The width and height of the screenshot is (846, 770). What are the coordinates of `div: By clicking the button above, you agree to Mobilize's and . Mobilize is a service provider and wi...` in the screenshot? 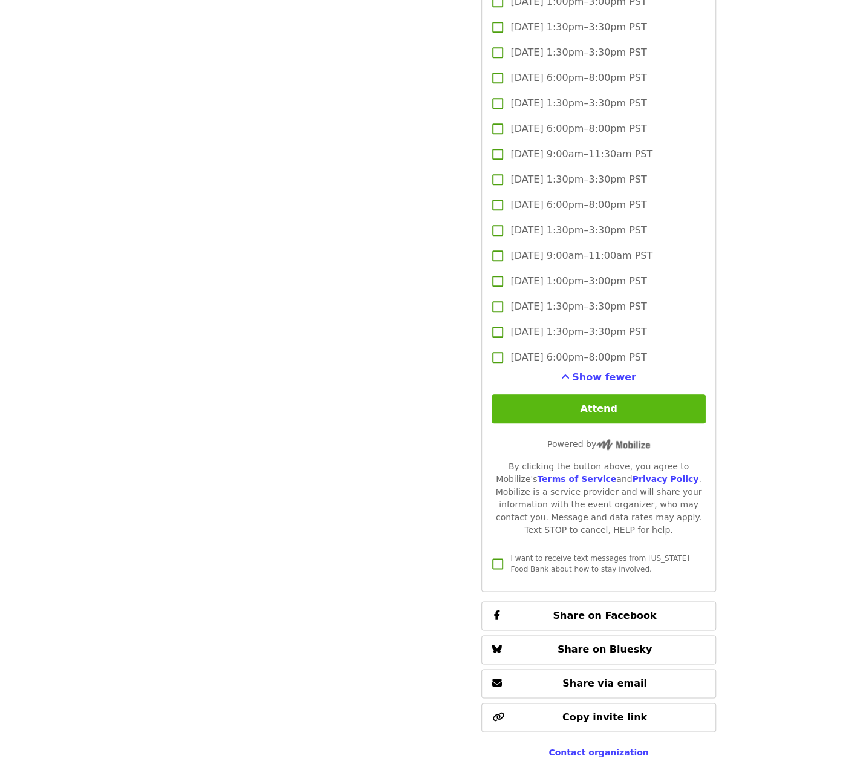 It's located at (598, 498).